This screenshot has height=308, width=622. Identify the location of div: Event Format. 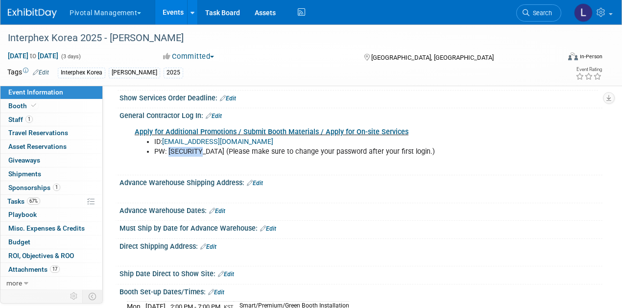
(559, 58).